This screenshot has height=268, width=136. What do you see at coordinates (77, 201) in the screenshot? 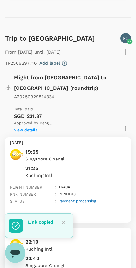
I see `span: Payment processing` at bounding box center [77, 201].